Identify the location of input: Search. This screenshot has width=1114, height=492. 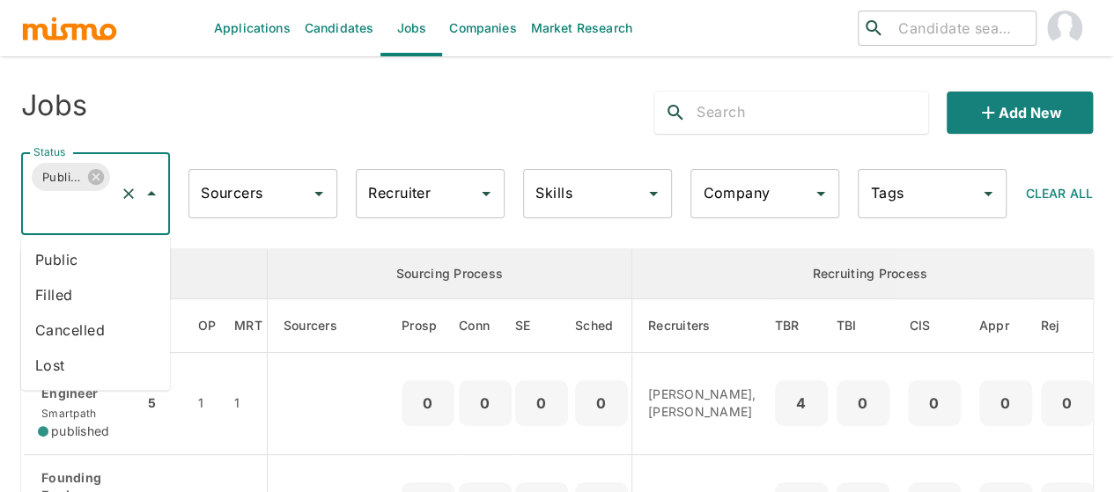
(812, 113).